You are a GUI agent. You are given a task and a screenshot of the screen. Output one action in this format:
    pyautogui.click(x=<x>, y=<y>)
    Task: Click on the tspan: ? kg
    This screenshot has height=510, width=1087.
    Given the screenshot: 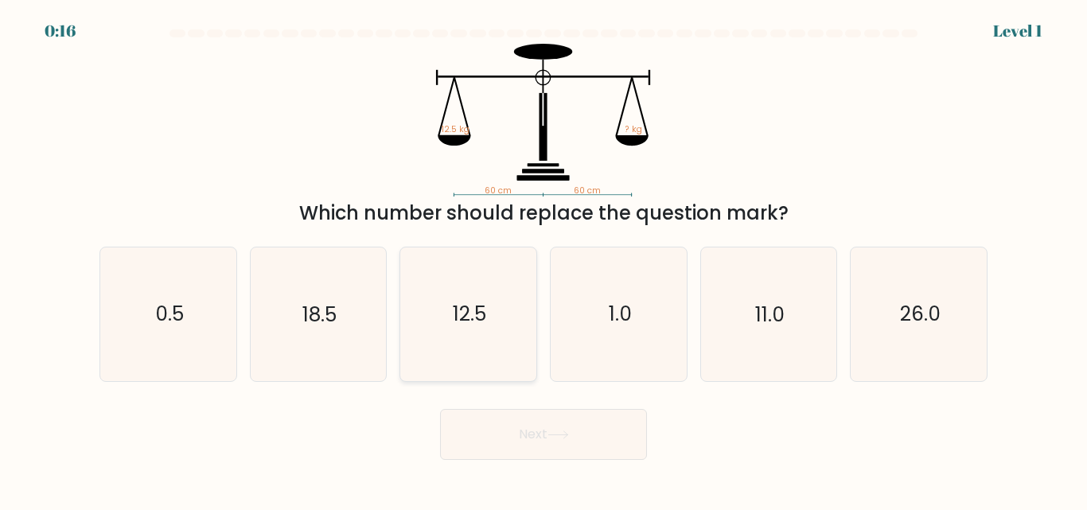 What is the action you would take?
    pyautogui.click(x=633, y=130)
    